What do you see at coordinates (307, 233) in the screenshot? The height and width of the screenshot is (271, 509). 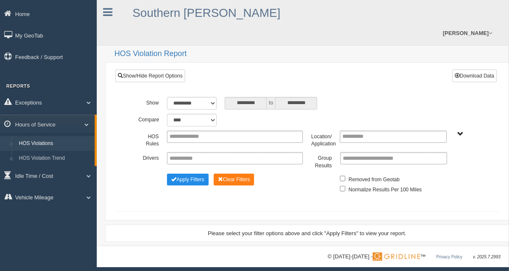 I see `div: Please select your filter options above and click "Apply Filters" to view your report.` at bounding box center [307, 233].